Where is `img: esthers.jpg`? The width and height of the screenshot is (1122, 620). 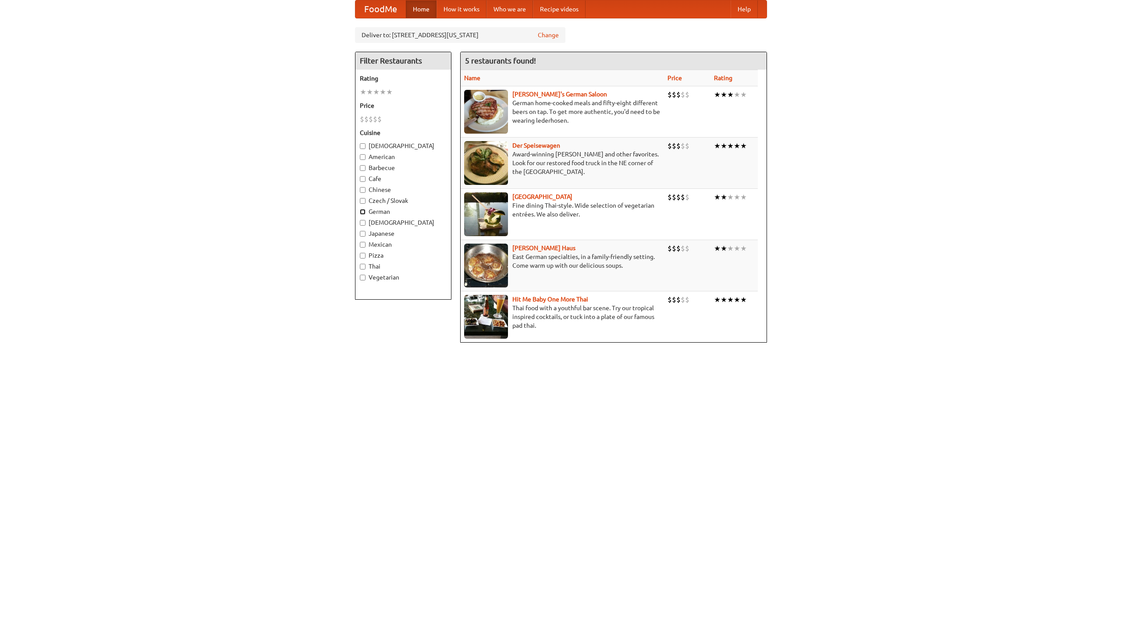
img: esthers.jpg is located at coordinates (486, 112).